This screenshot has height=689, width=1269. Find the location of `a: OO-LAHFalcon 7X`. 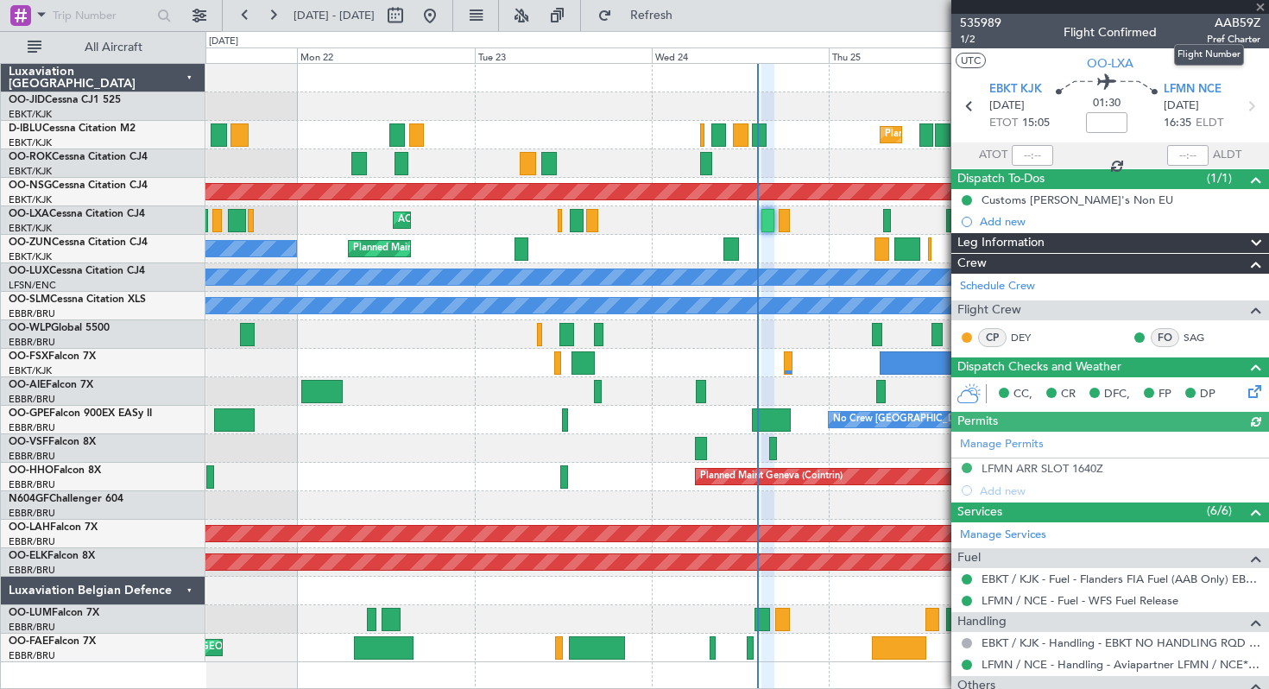

a: OO-LAHFalcon 7X is located at coordinates (53, 528).